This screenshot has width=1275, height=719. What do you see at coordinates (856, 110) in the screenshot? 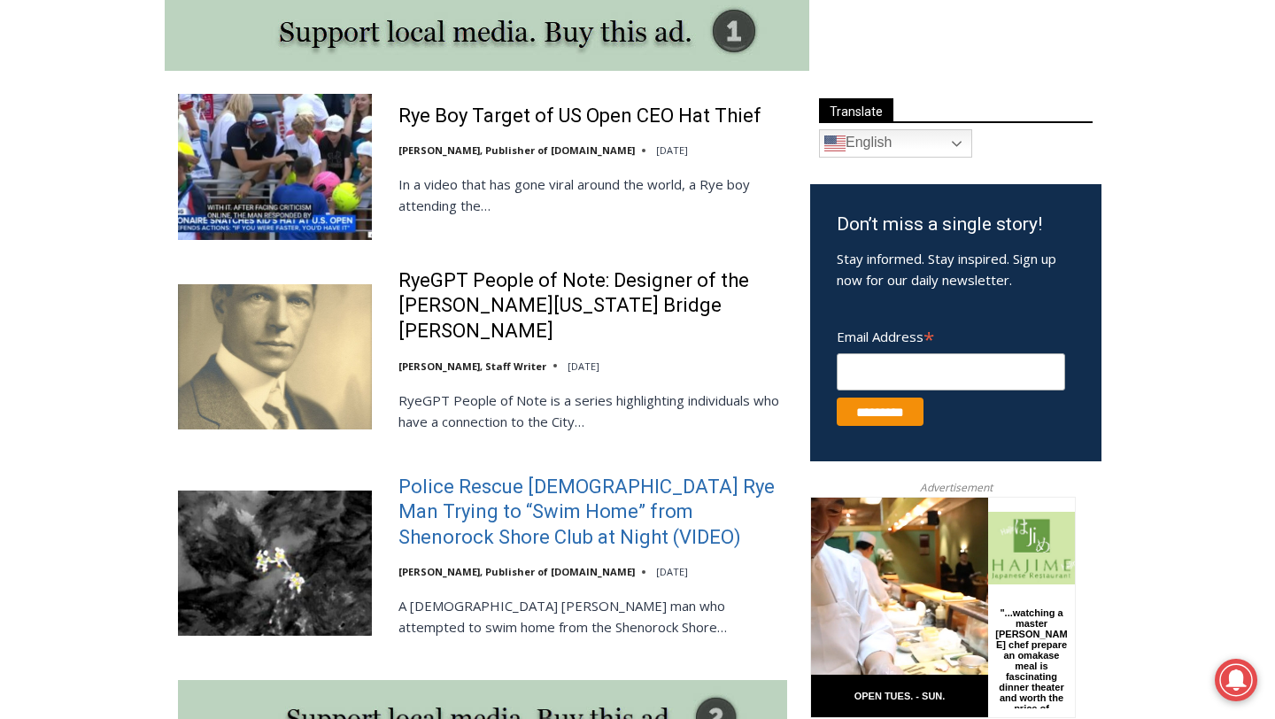
I see `span: Translate` at bounding box center [856, 110].